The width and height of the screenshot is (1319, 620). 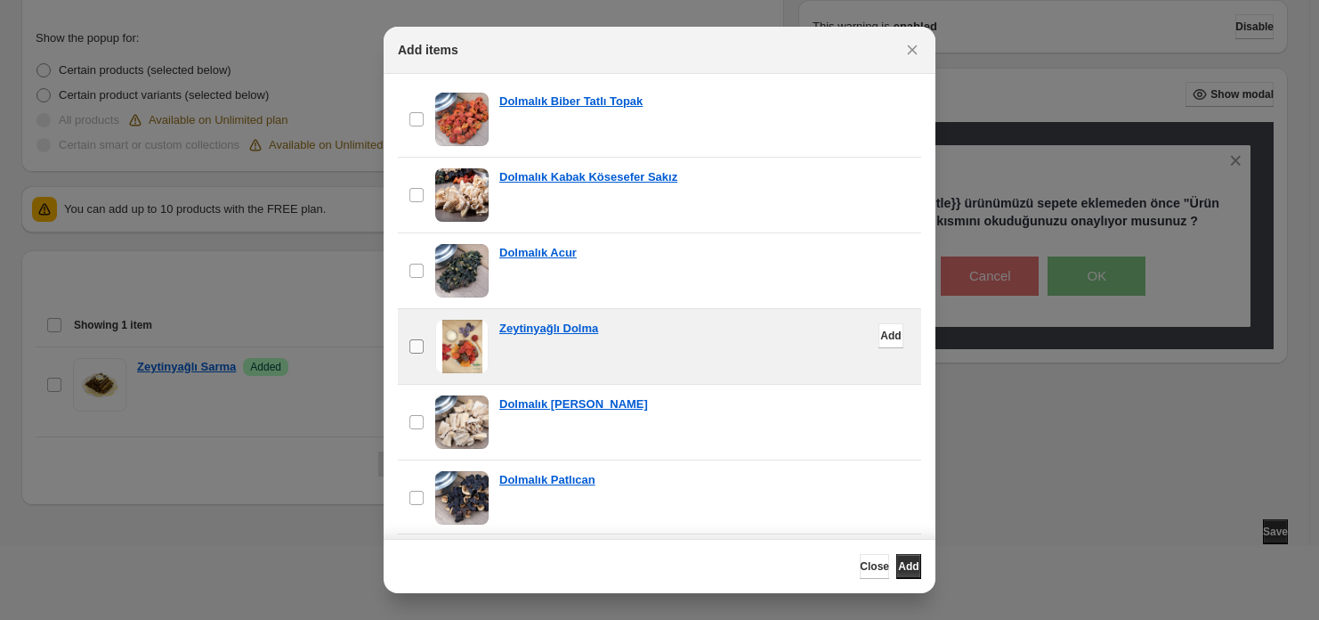 What do you see at coordinates (571, 101) in the screenshot?
I see `a: Dolmalık Biber Tatlı Topak` at bounding box center [571, 101].